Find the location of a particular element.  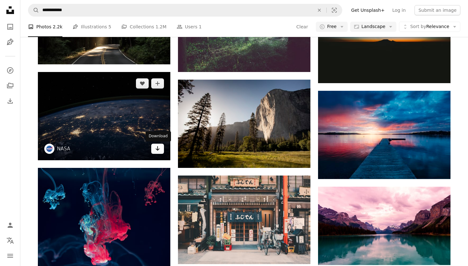

a: landmark photography of trees near rocky mountain under blue skies daytime is located at coordinates (244, 123).